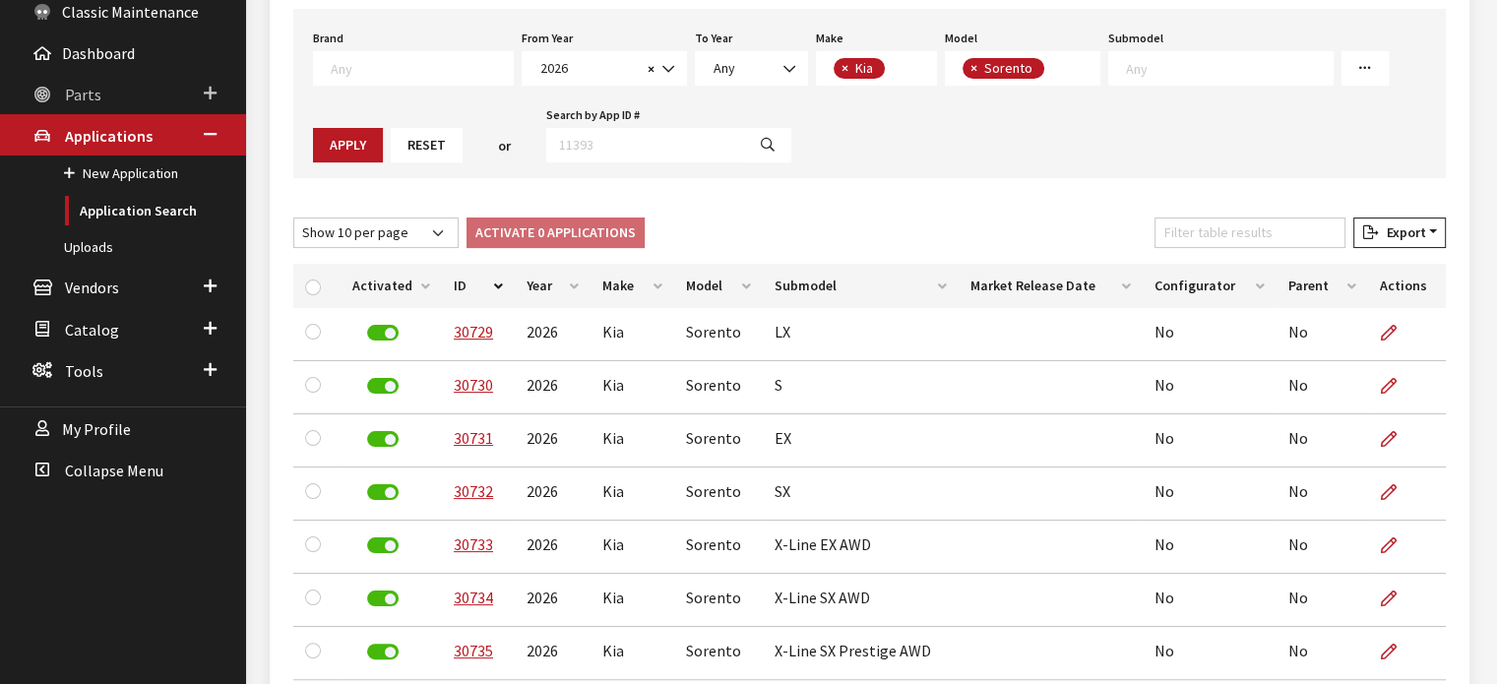 The height and width of the screenshot is (684, 1497). Describe the element at coordinates (83, 94) in the screenshot. I see `span: Parts` at that location.